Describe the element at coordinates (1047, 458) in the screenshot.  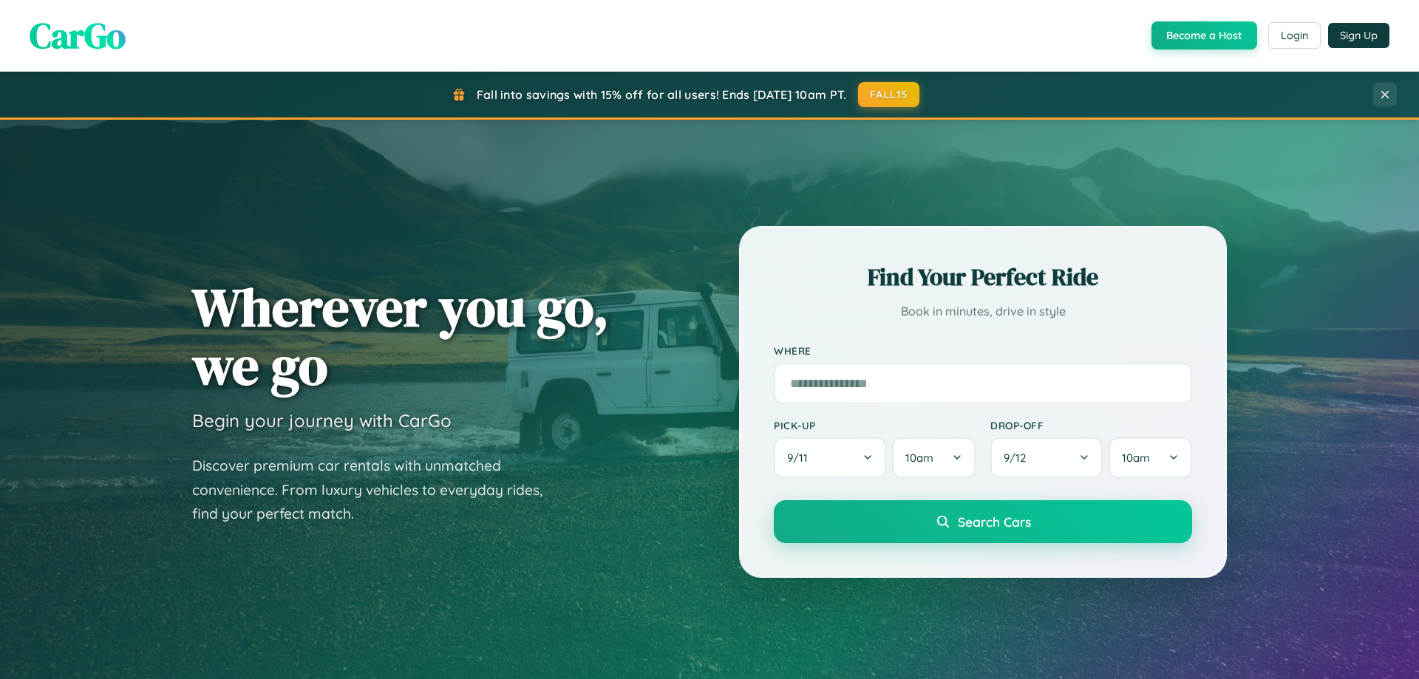
I see `button: 9/12` at that location.